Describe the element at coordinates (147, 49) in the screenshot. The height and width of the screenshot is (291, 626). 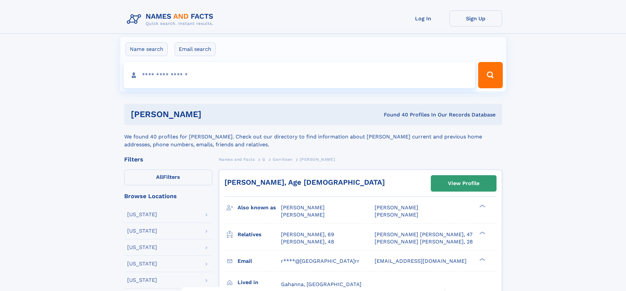
I see `label: Name search` at that location.